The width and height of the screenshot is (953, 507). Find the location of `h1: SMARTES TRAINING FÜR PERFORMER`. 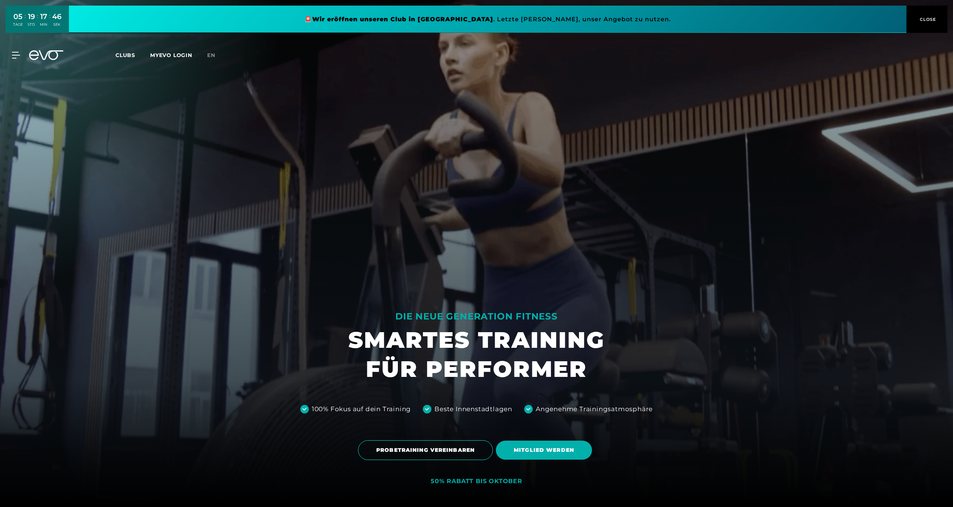

h1: SMARTES TRAINING FÜR PERFORMER is located at coordinates (477, 354).